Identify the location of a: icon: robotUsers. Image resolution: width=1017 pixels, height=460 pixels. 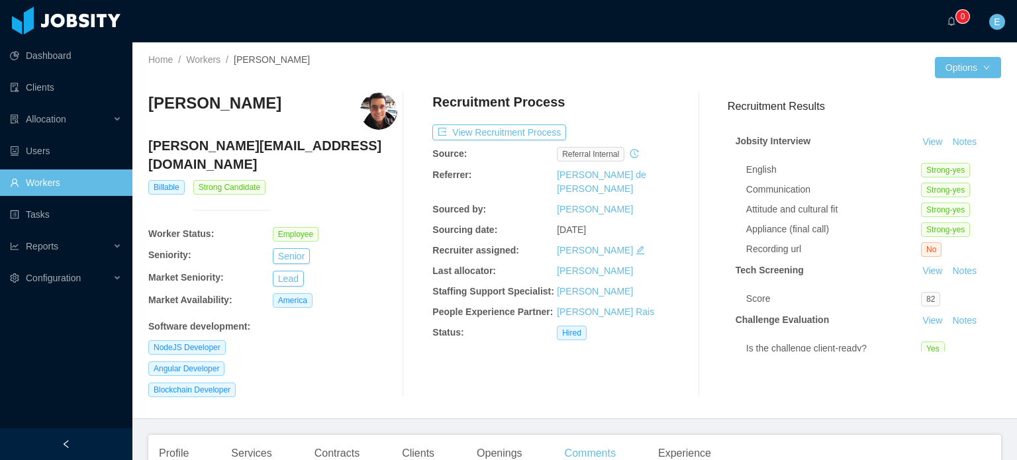
(66, 151).